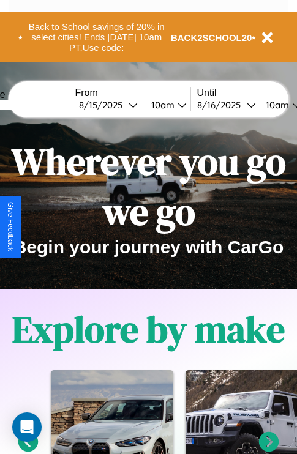 This screenshot has height=454, width=297. What do you see at coordinates (27, 427) in the screenshot?
I see `div: Open Intercom Messenger` at bounding box center [27, 427].